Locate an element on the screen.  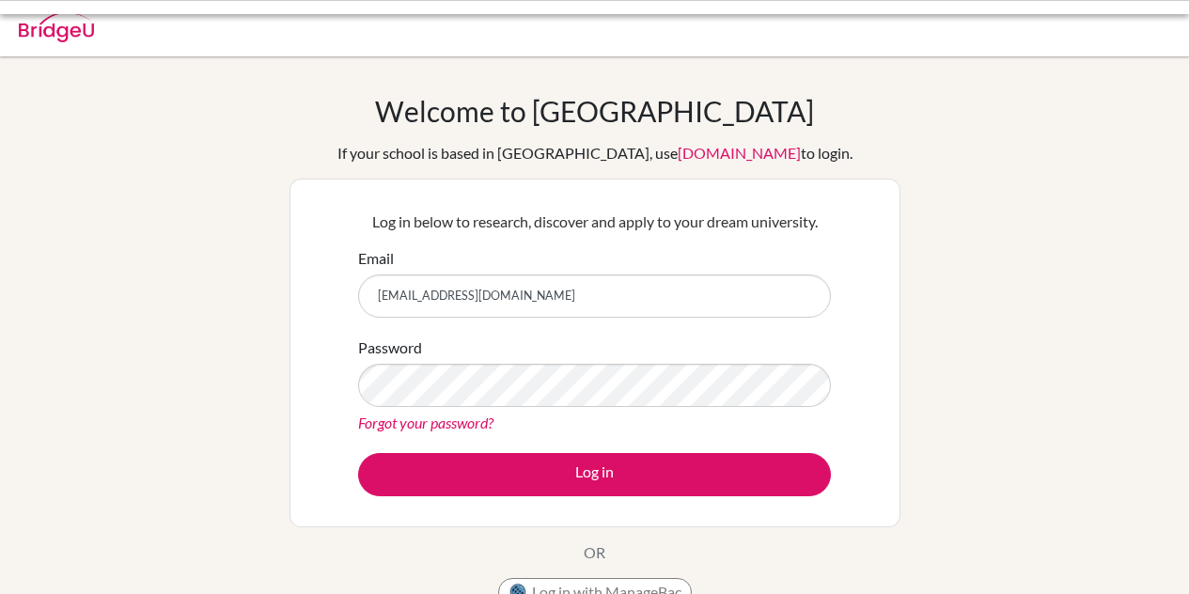
button: Log in is located at coordinates (594, 475).